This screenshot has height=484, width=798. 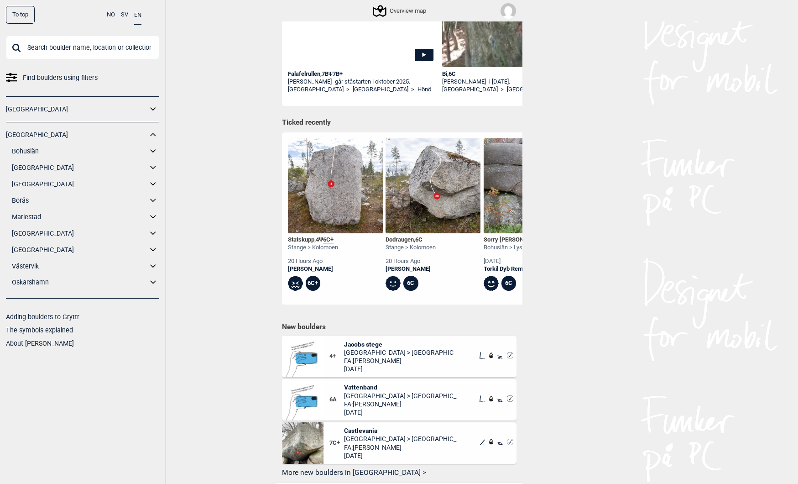 I want to click on span: 4+, so click(x=337, y=356).